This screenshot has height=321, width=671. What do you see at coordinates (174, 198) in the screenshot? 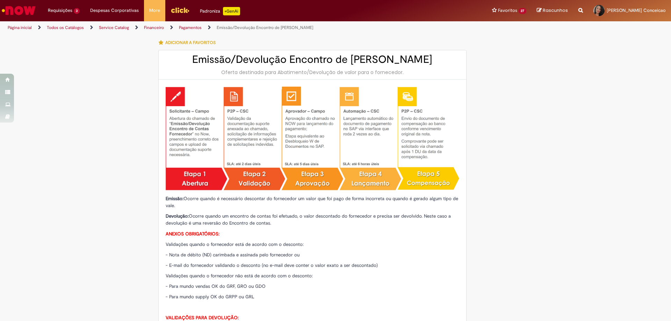
I see `strong: Emissão:` at bounding box center [174, 198].